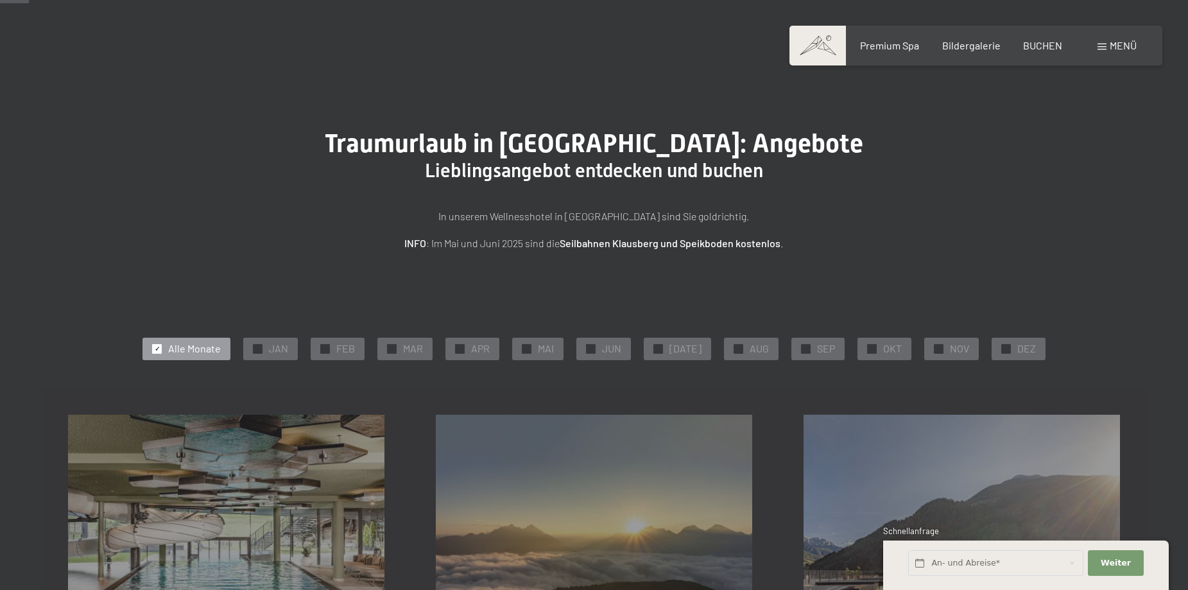 This screenshot has width=1188, height=590. Describe the element at coordinates (413, 349) in the screenshot. I see `span: MAR` at that location.